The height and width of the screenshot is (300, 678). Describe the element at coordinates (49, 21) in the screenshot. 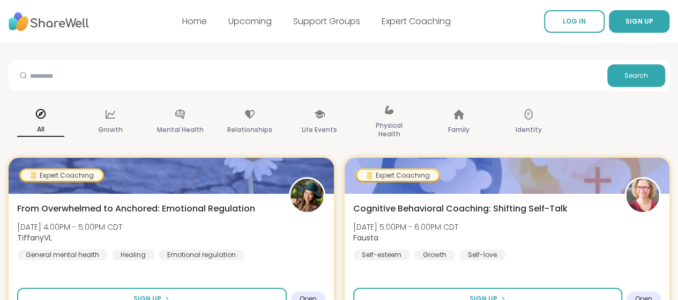

I see `img: ShareWell Nav Logo` at that location.